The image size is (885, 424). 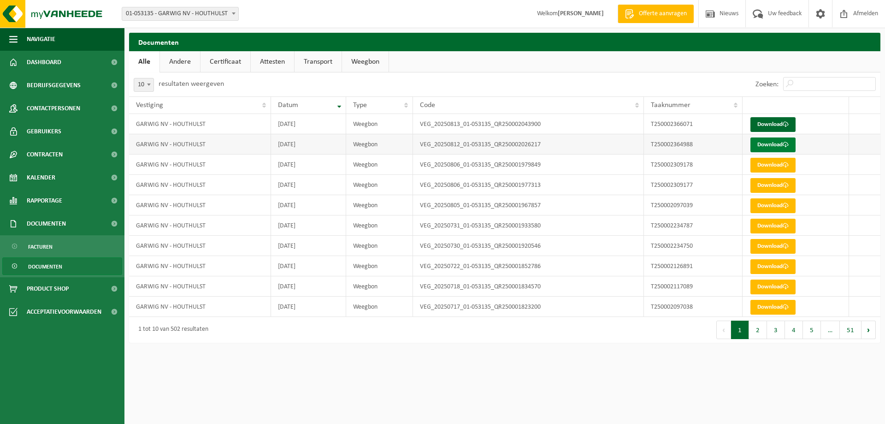 What do you see at coordinates (758, 330) in the screenshot?
I see `button: 2` at bounding box center [758, 330].